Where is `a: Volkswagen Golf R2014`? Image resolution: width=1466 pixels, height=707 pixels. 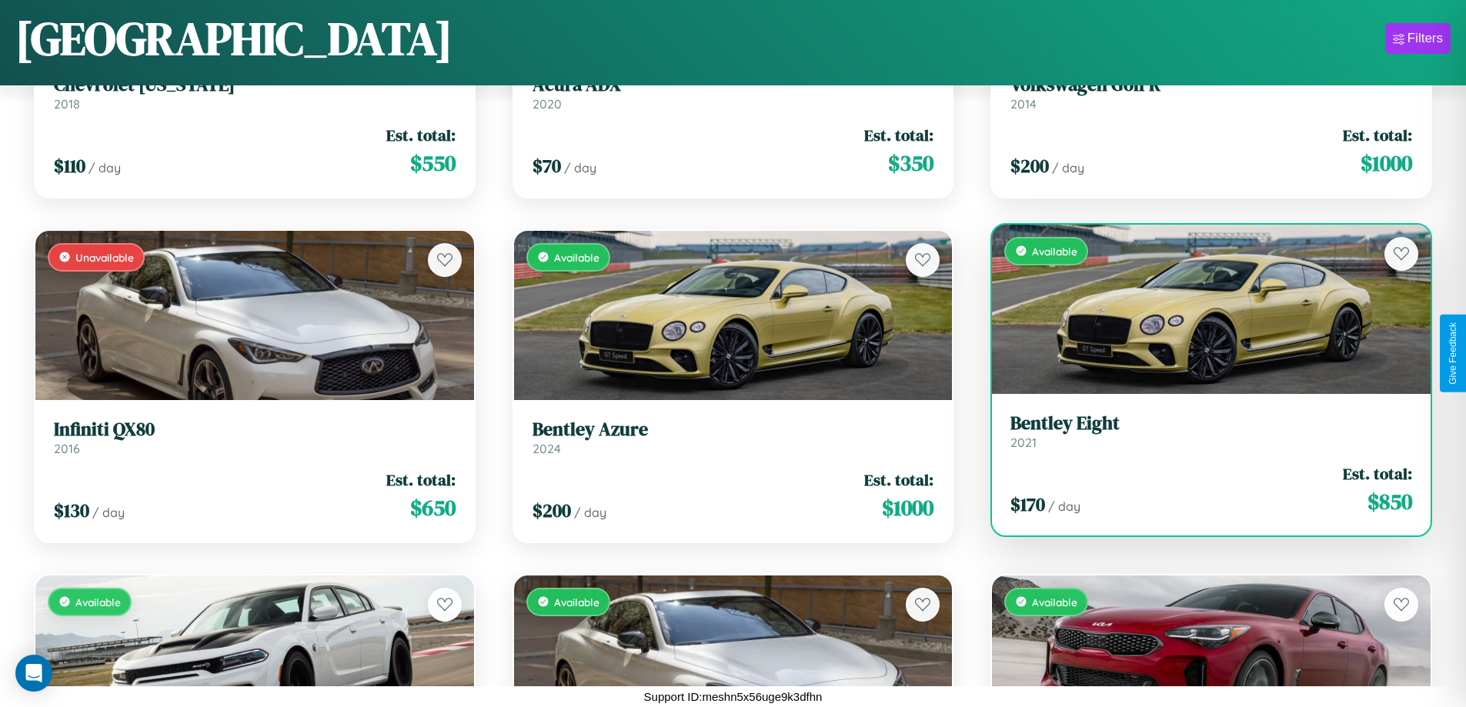
a: Volkswagen Golf R2014 is located at coordinates (1211, 92).